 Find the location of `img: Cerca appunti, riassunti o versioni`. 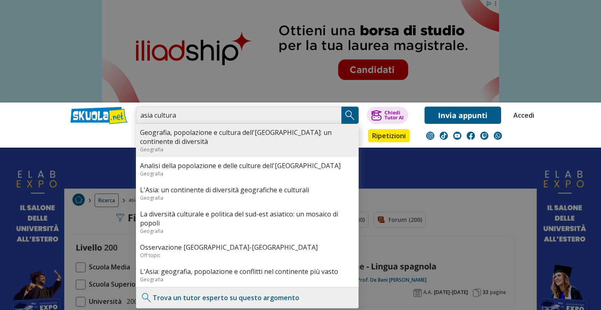

img: Cerca appunti, riassunti o versioni is located at coordinates (350, 115).